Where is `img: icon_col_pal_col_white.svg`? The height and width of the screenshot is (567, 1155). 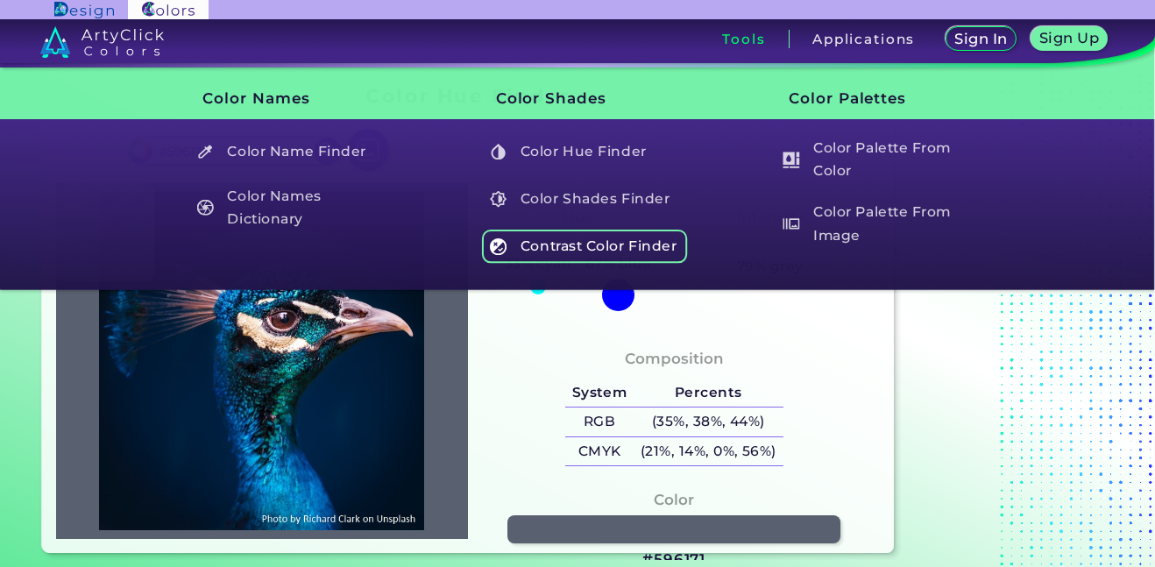
img: icon_col_pal_col_white.svg is located at coordinates (792, 160).